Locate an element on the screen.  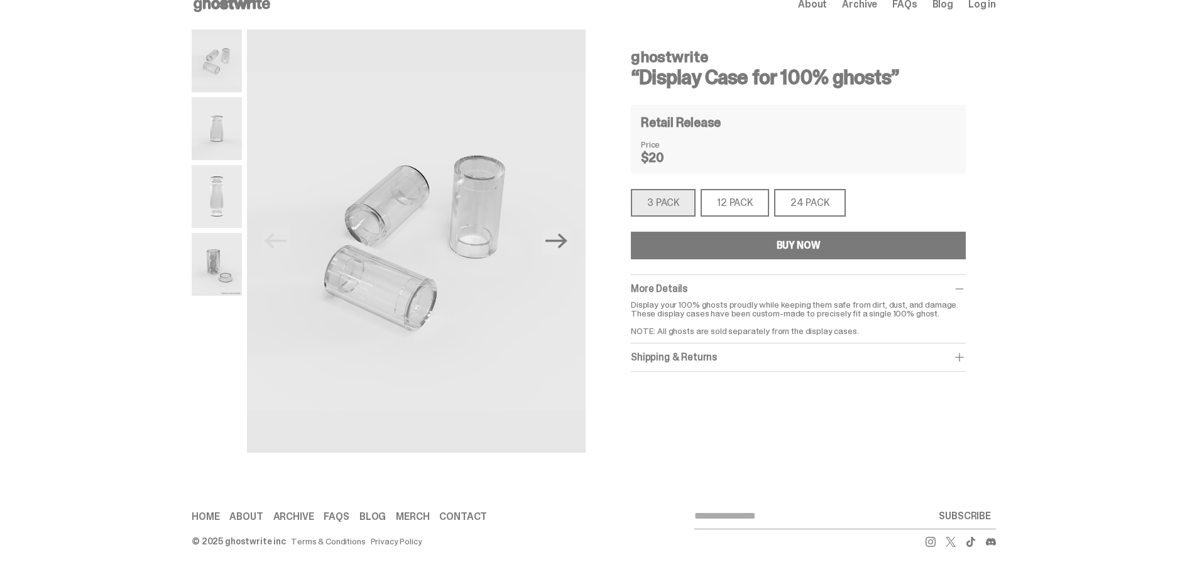
h4: Retail Release is located at coordinates (680, 122).